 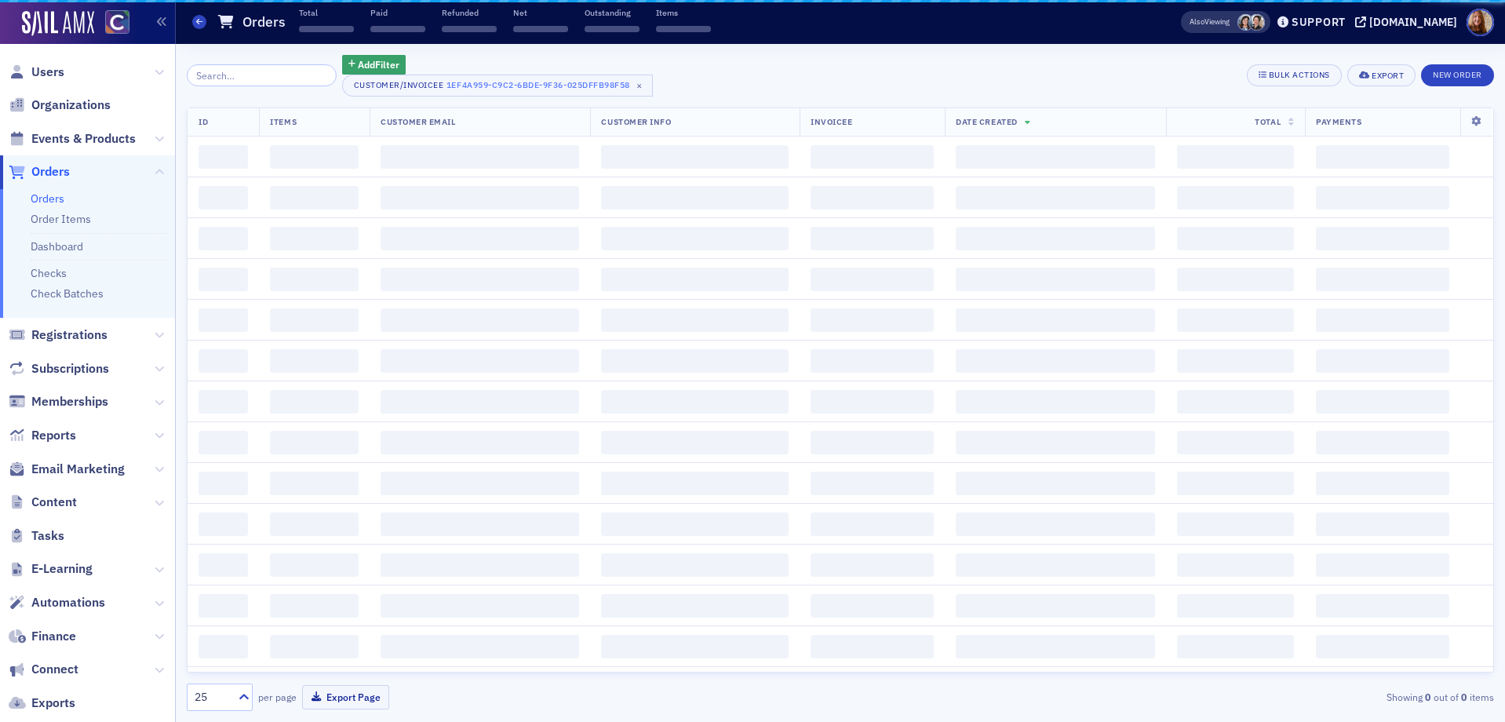 I want to click on span: Finance, so click(x=53, y=637).